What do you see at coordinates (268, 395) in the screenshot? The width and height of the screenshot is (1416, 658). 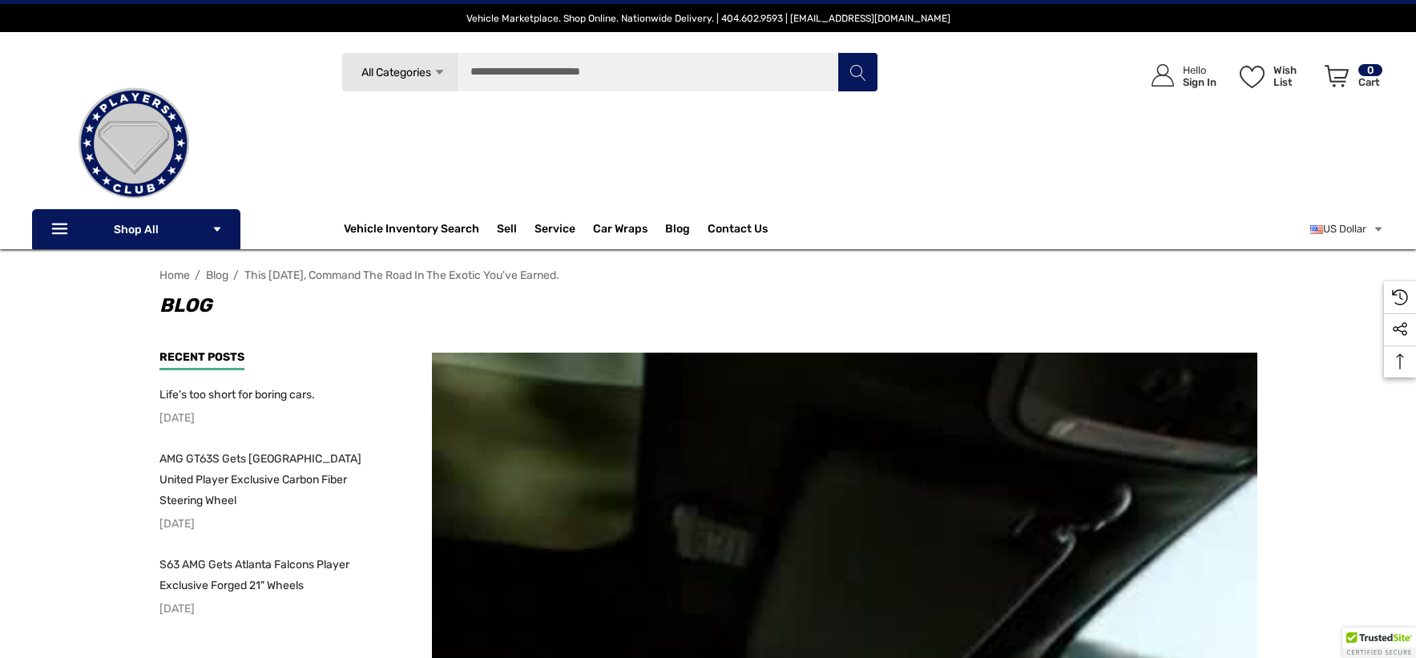 I see `a: Life’s too short for boring cars.` at bounding box center [268, 395].